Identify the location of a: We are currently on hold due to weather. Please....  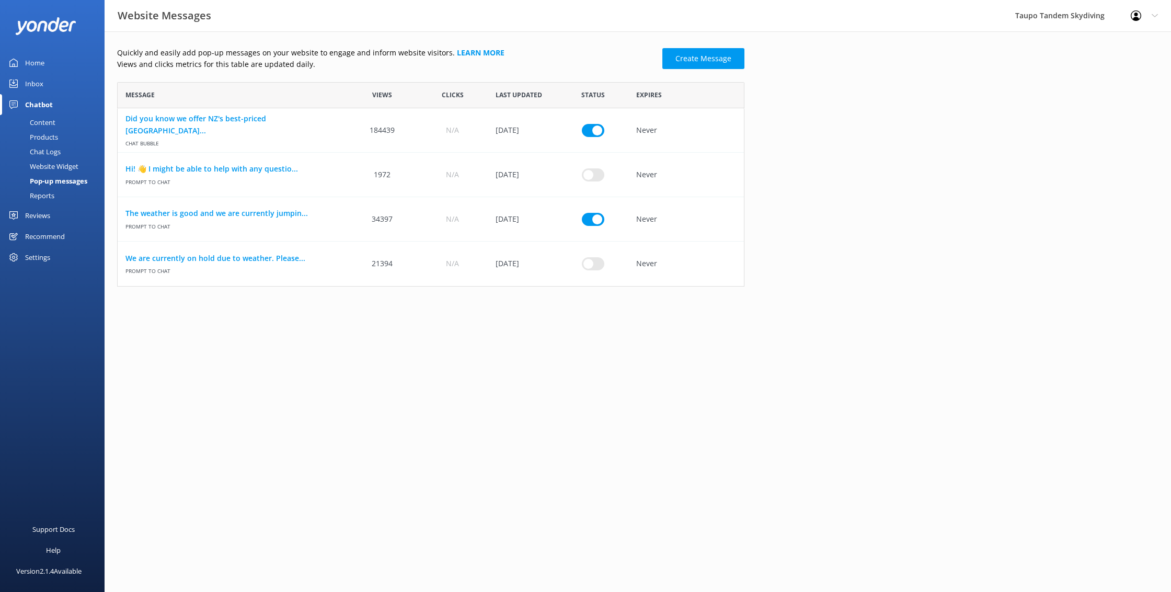
(232, 258).